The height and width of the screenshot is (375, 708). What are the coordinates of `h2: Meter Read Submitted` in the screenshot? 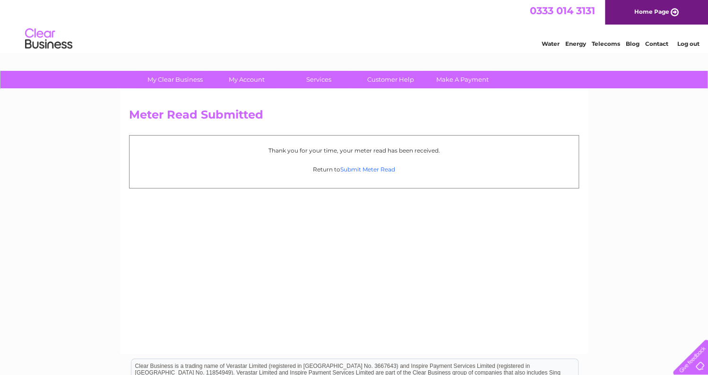 It's located at (354, 117).